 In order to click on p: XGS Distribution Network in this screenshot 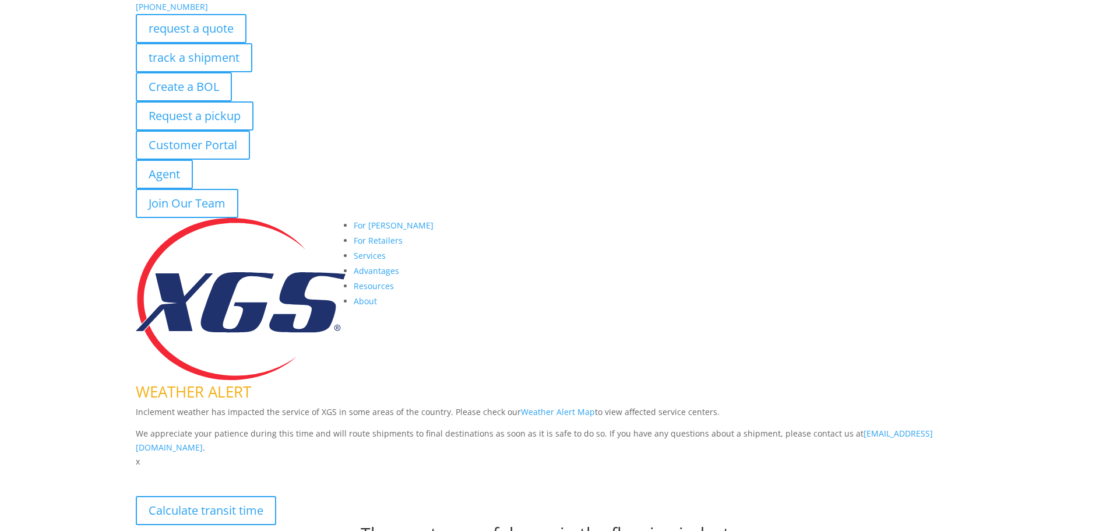, I will do `click(555, 482)`.